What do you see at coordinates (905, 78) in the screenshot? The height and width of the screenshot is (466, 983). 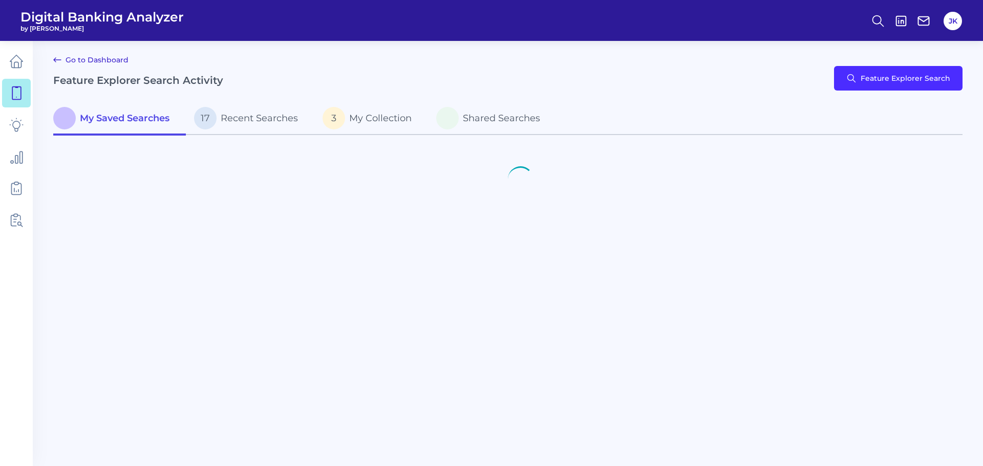 I see `span: Feature Explorer Search` at bounding box center [905, 78].